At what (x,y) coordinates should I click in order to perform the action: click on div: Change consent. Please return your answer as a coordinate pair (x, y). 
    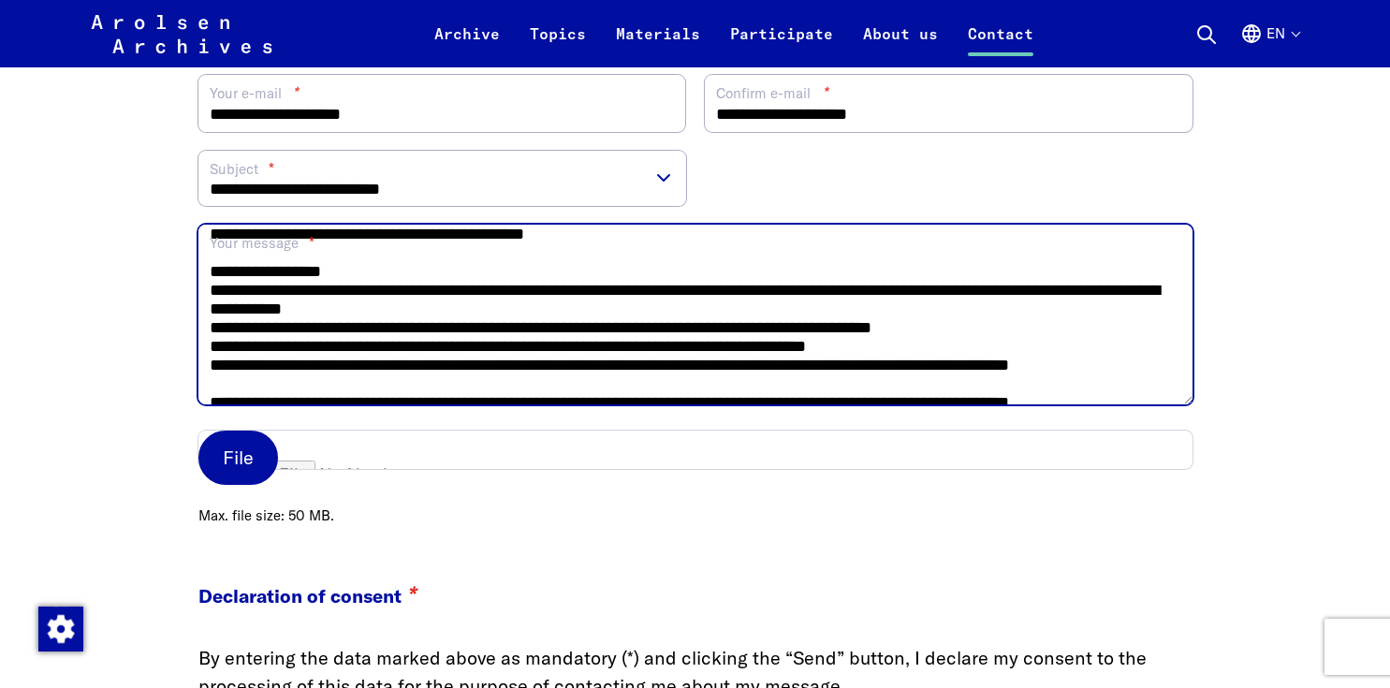
    Looking at the image, I should click on (60, 628).